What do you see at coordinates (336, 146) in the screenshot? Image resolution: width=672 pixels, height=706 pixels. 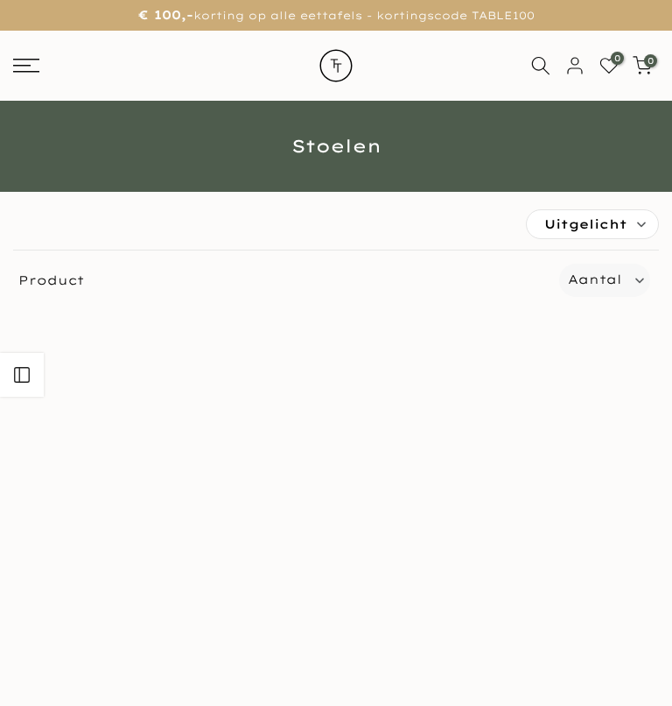 I see `h1: Stoelen` at bounding box center [336, 146].